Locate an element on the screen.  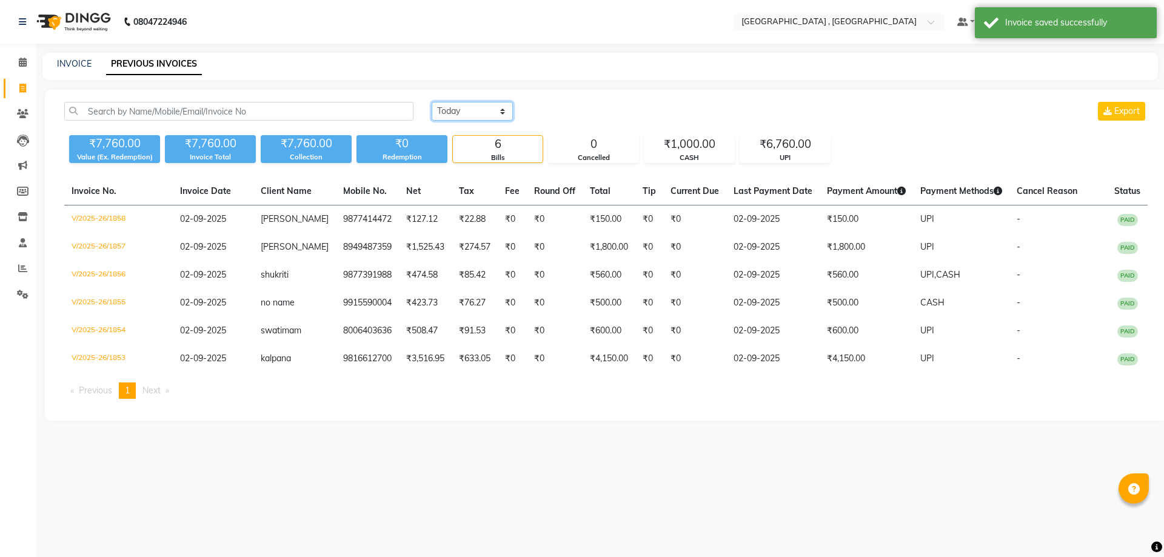
span: Last Payment Date is located at coordinates (773, 191).